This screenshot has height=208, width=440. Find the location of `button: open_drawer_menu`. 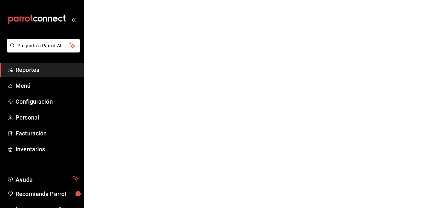

button: open_drawer_menu is located at coordinates (74, 19).